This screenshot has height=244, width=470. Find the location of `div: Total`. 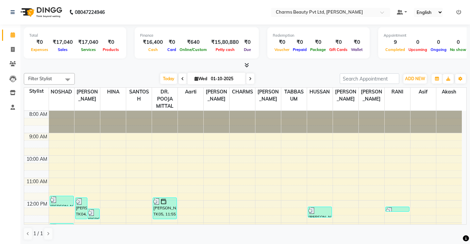

div: Total is located at coordinates (75, 35).